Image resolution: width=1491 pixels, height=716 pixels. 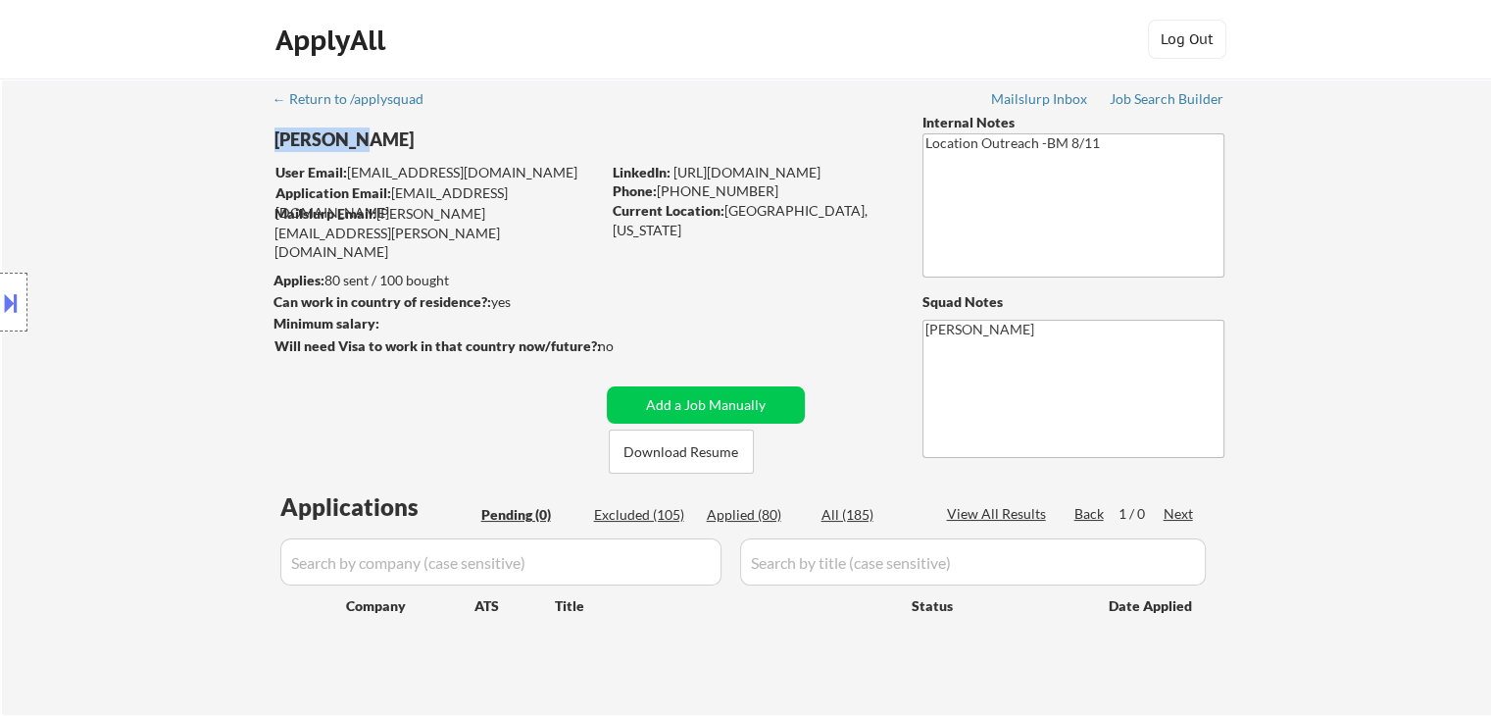 What do you see at coordinates (756, 515) in the screenshot?
I see `div: Applied (80)` at bounding box center [756, 515].